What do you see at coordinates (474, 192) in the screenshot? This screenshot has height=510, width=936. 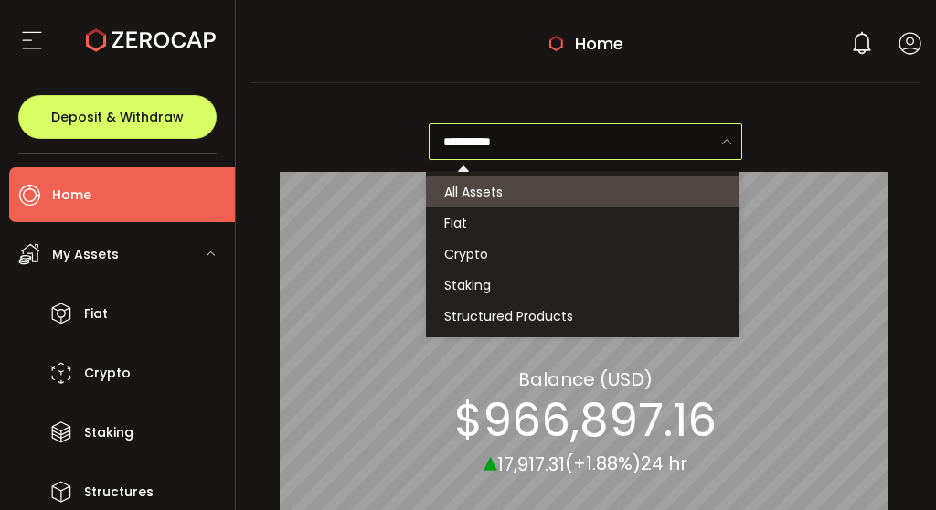 I see `span: All Assets` at bounding box center [474, 192].